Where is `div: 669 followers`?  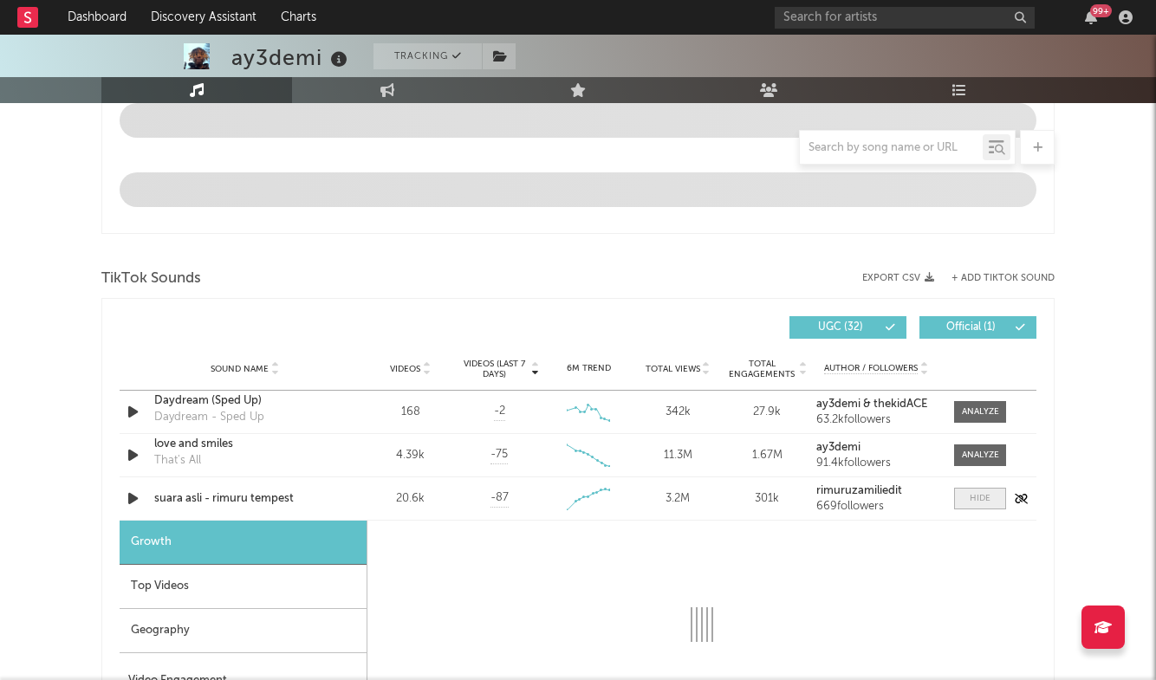
div: 669 followers is located at coordinates (876, 507).